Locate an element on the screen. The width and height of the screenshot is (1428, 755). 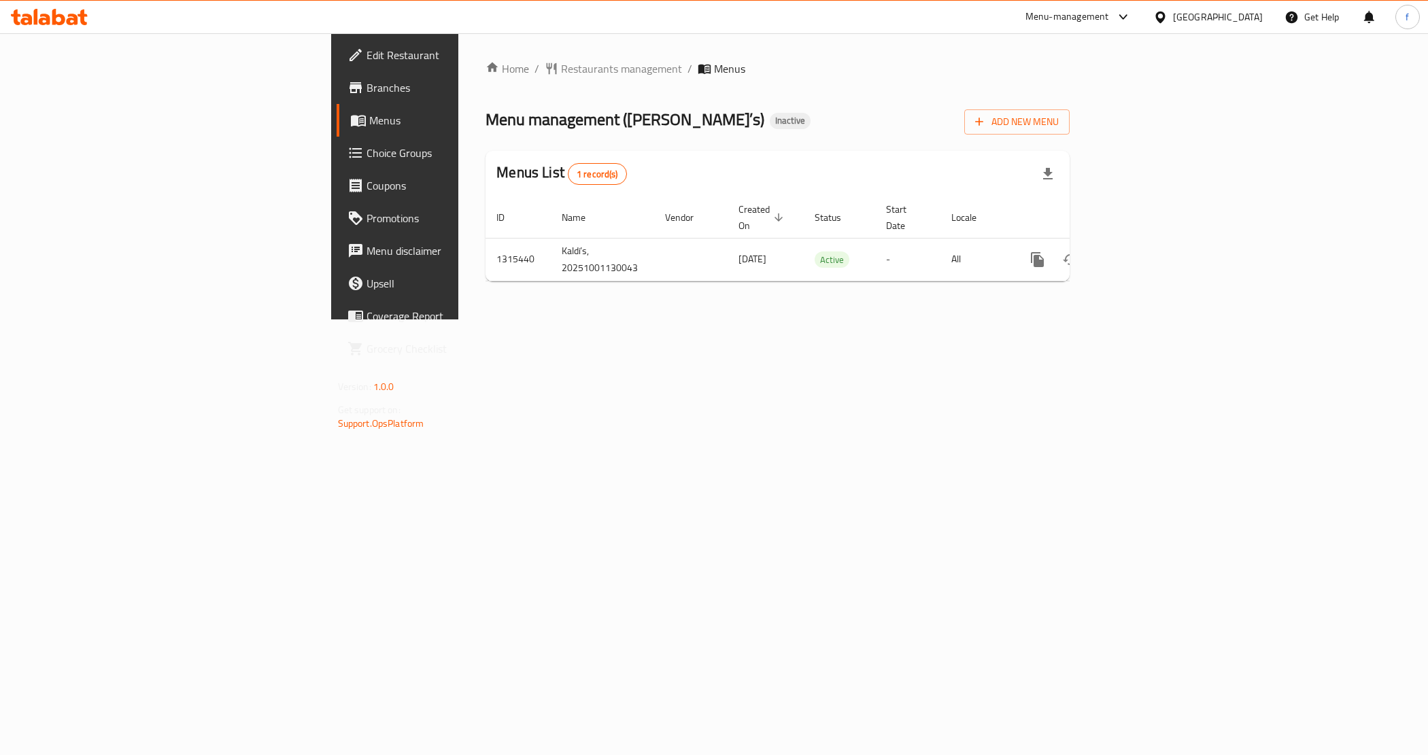
a: Support.OpsPlatform is located at coordinates (381, 424).